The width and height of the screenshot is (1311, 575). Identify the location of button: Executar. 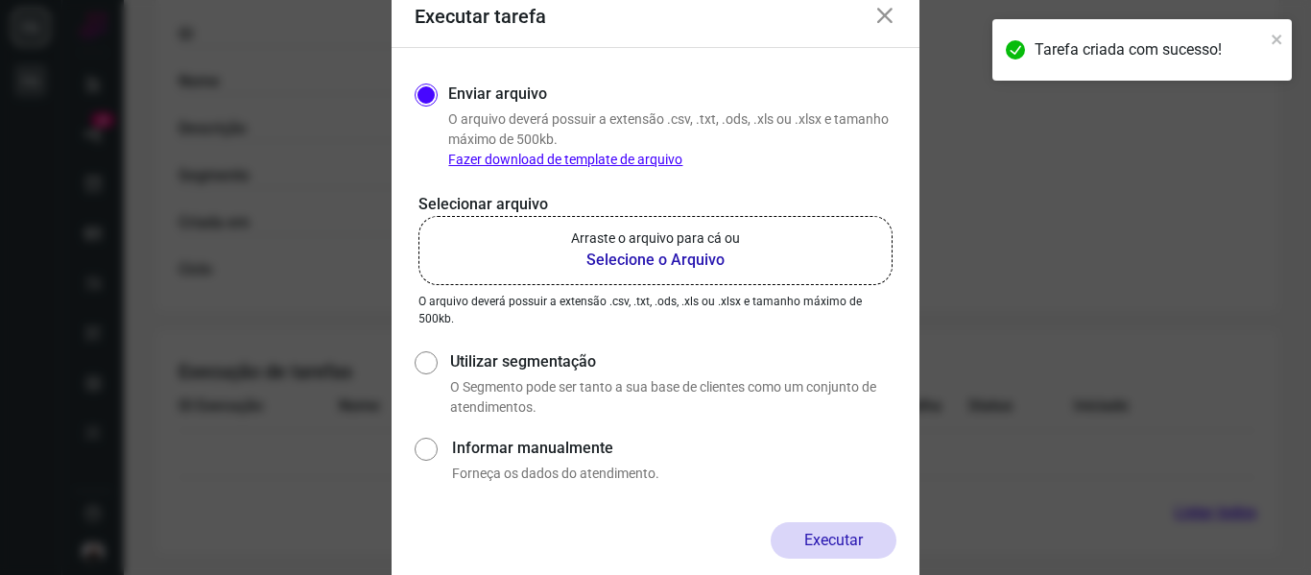
(833, 540).